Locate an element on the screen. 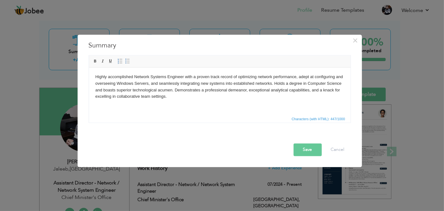  a: Insert/Remove Numbered List is located at coordinates (120, 61).